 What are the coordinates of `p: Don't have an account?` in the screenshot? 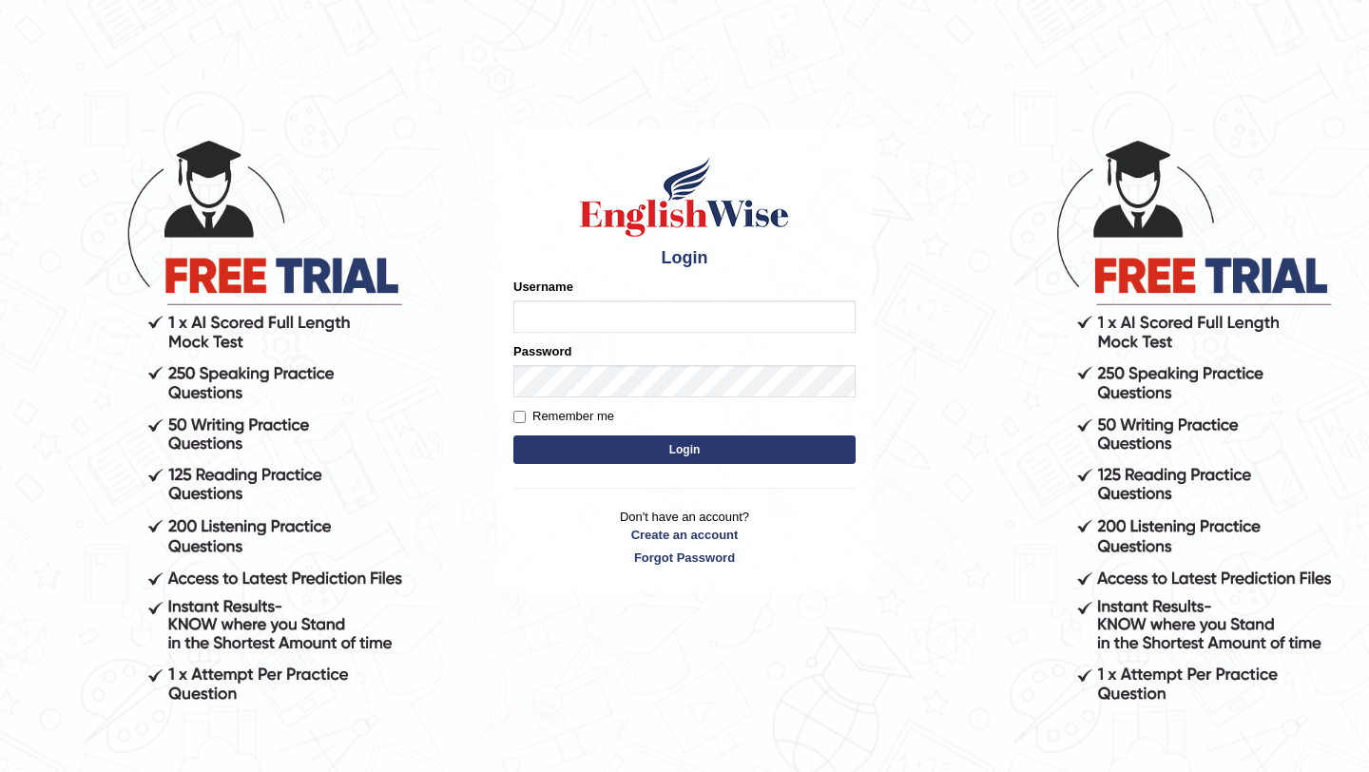 It's located at (685, 537).